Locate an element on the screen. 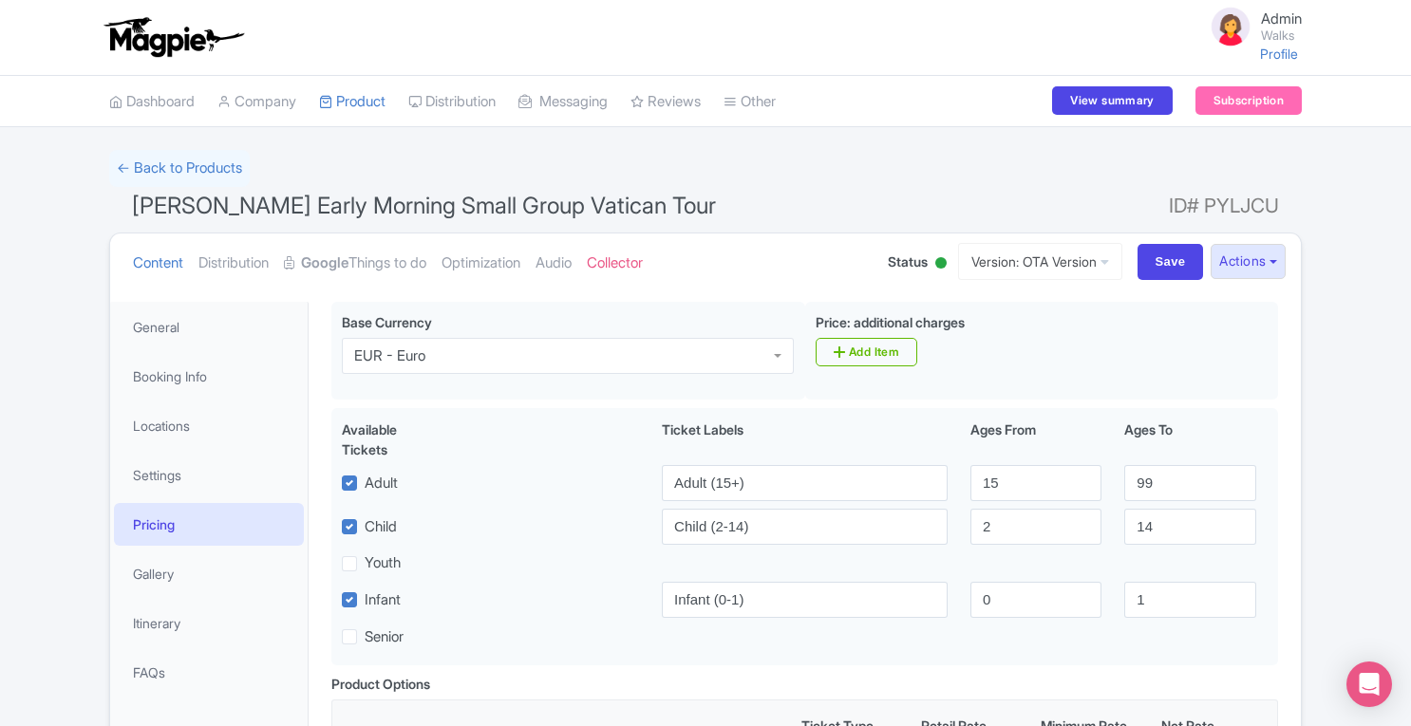  label: Youth is located at coordinates (383, 563).